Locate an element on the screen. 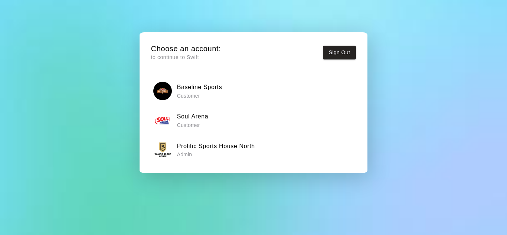  h6: Soul Arena is located at coordinates (193, 117).